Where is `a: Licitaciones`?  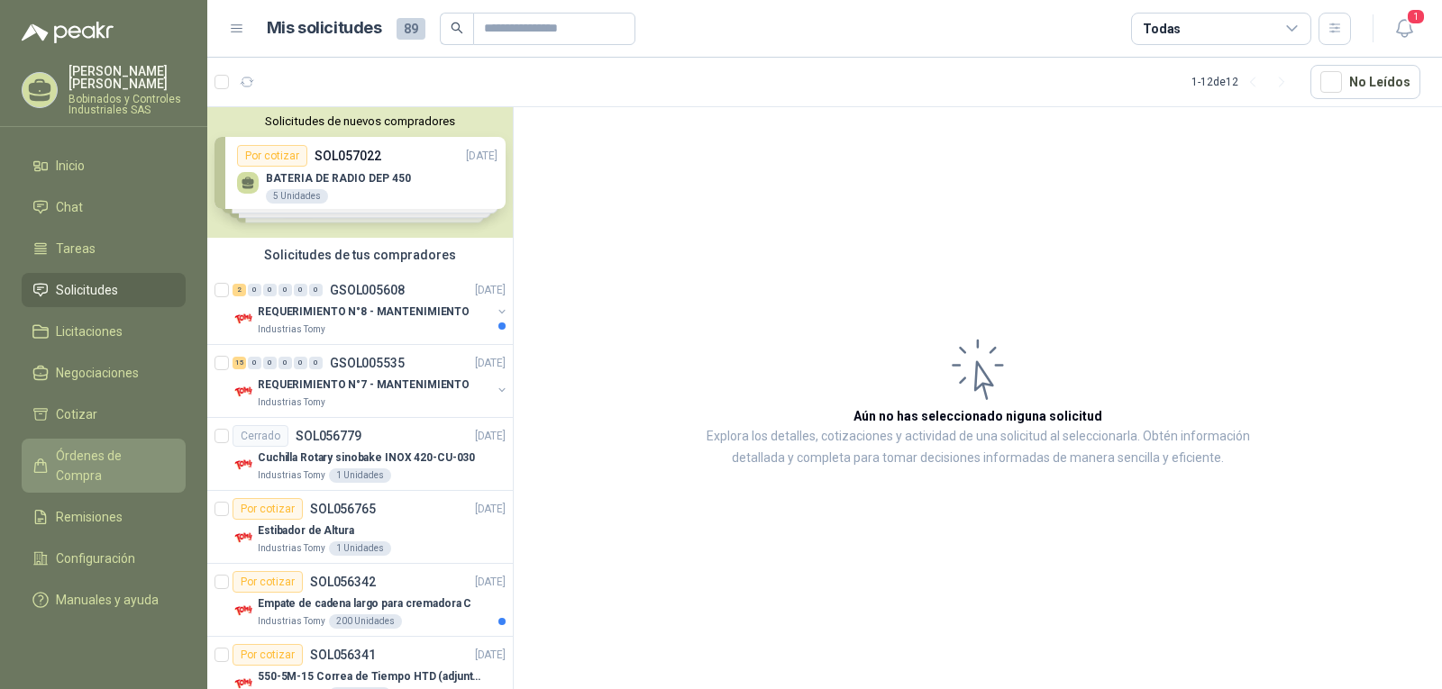
a: Licitaciones is located at coordinates (104, 332).